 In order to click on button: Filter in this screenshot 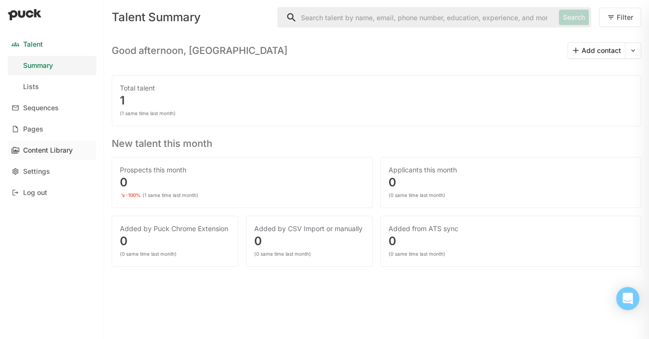, I will do `click(620, 17)`.